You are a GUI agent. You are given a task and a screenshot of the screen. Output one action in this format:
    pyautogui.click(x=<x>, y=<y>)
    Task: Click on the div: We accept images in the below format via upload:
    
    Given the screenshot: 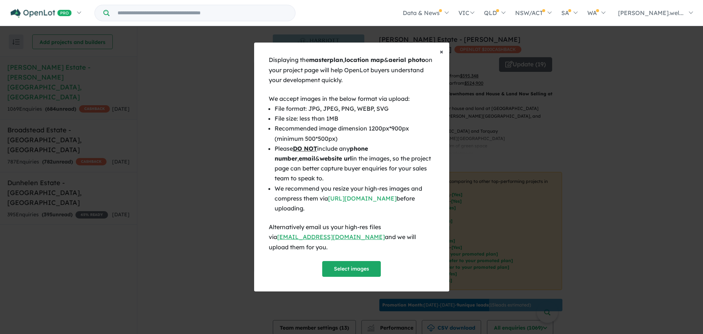 What is the action you would take?
    pyautogui.click(x=352, y=99)
    